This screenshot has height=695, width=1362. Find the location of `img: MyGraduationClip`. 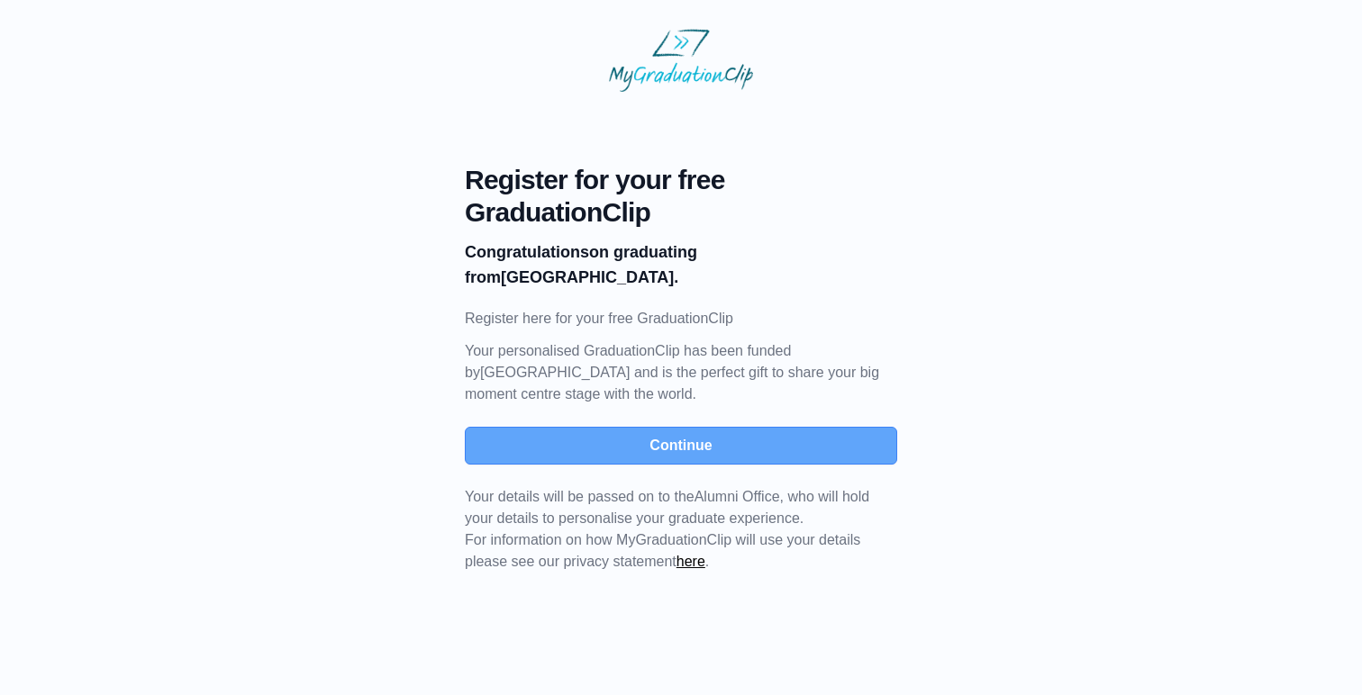

img: MyGraduationClip is located at coordinates (681, 60).